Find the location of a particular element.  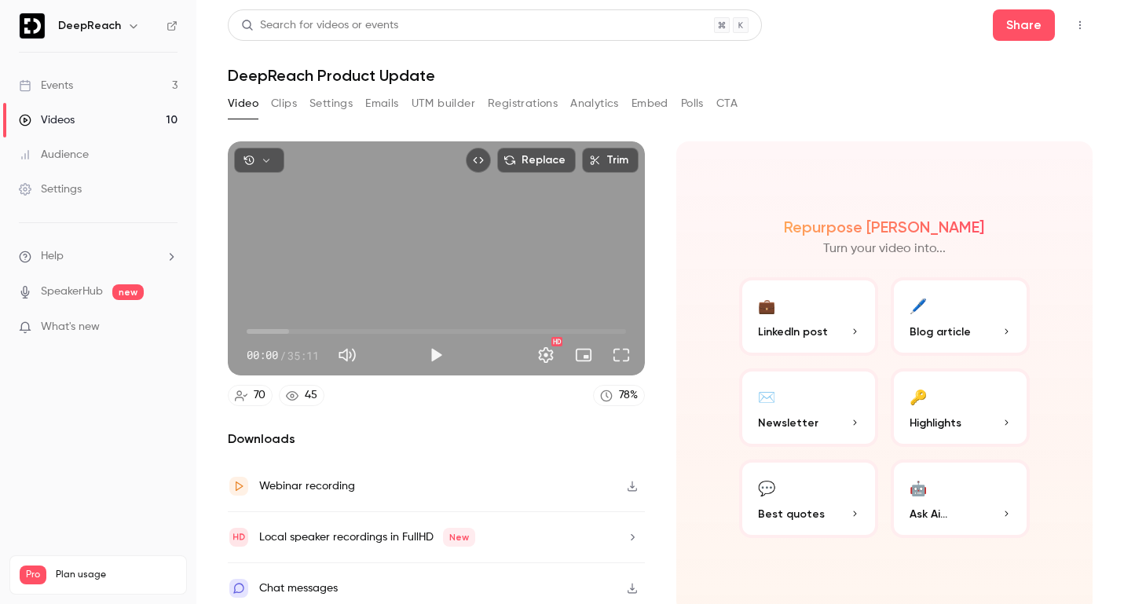

div: 78 % is located at coordinates (628, 395).